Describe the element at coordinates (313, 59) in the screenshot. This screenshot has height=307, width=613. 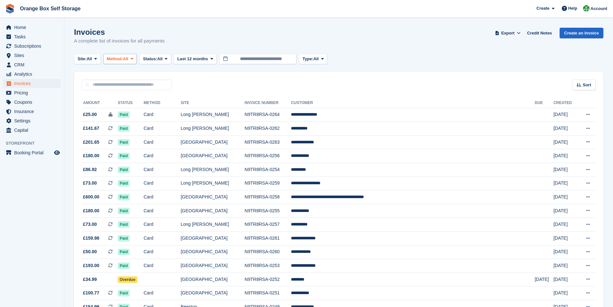
I see `button: Type: All` at that location.